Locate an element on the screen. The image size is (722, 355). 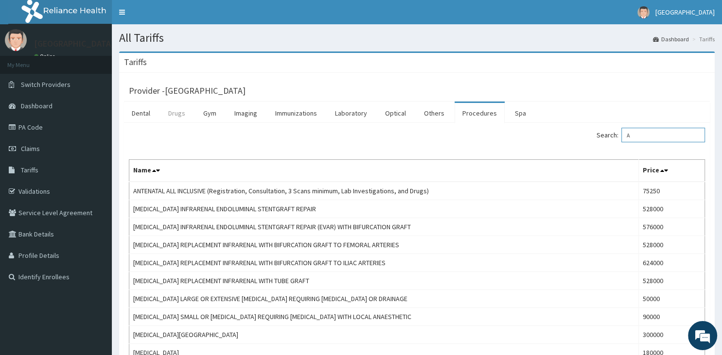
a: Immunizations is located at coordinates (296, 113).